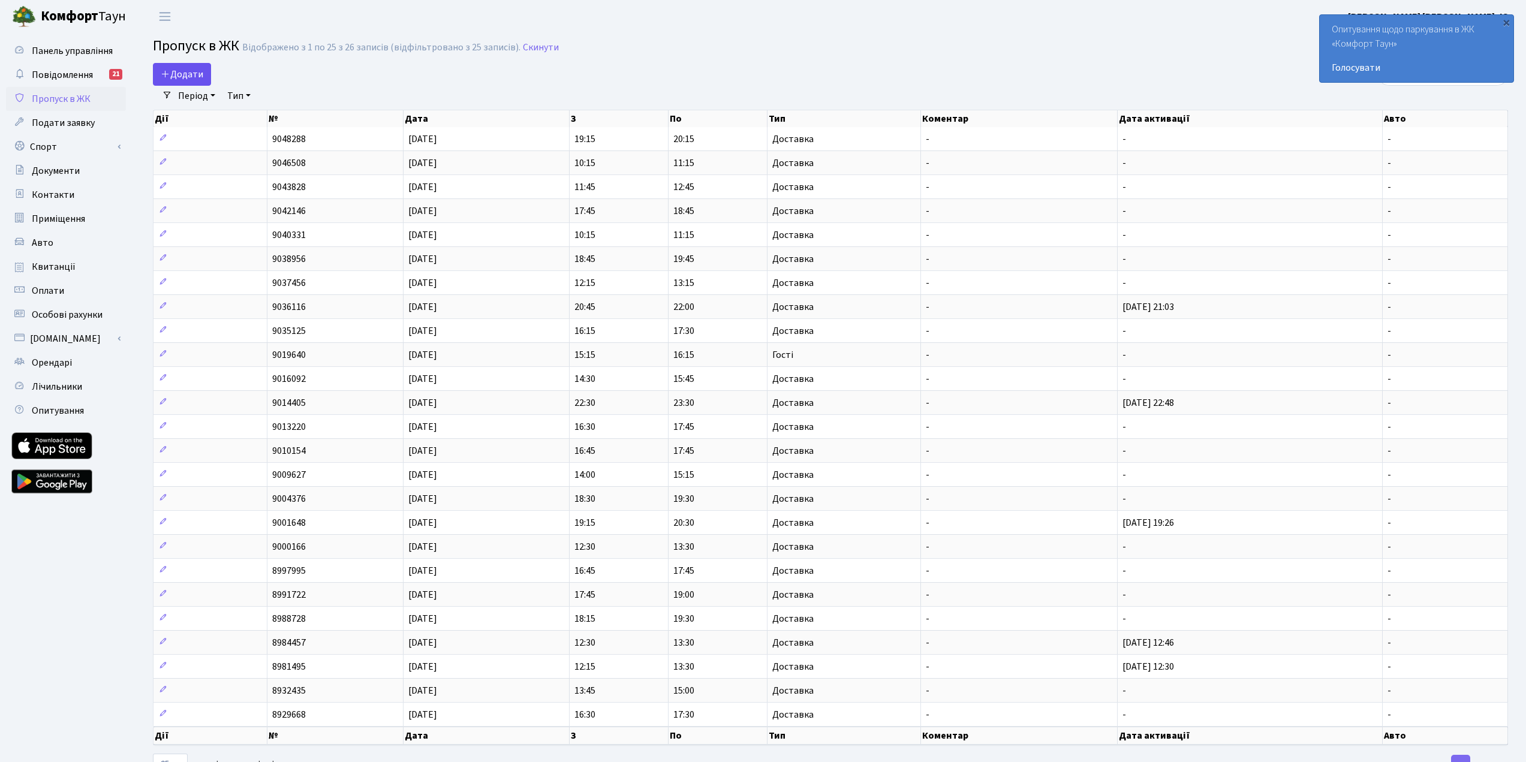  I want to click on span: 9035125, so click(289, 331).